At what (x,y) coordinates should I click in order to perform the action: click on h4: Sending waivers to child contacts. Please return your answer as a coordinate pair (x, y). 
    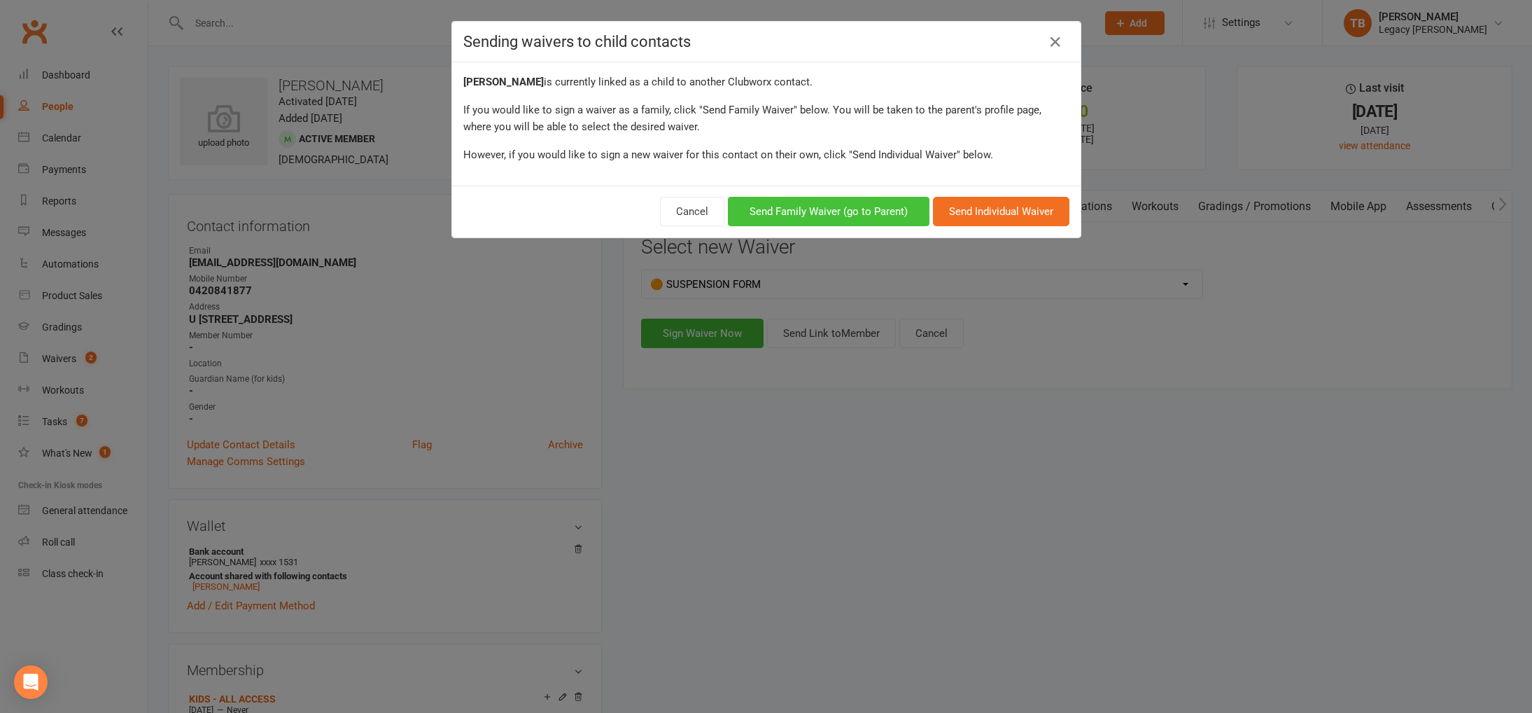
    Looking at the image, I should click on (767, 41).